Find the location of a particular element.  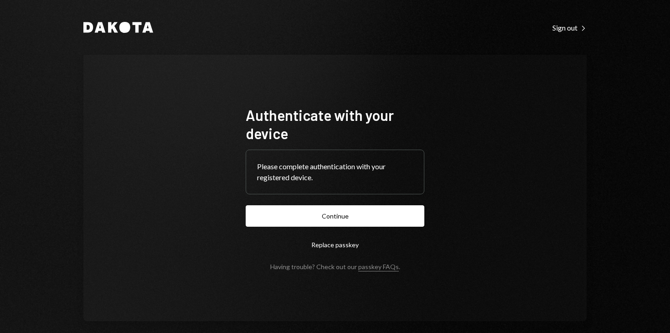

div: Sign out is located at coordinates (569, 28).